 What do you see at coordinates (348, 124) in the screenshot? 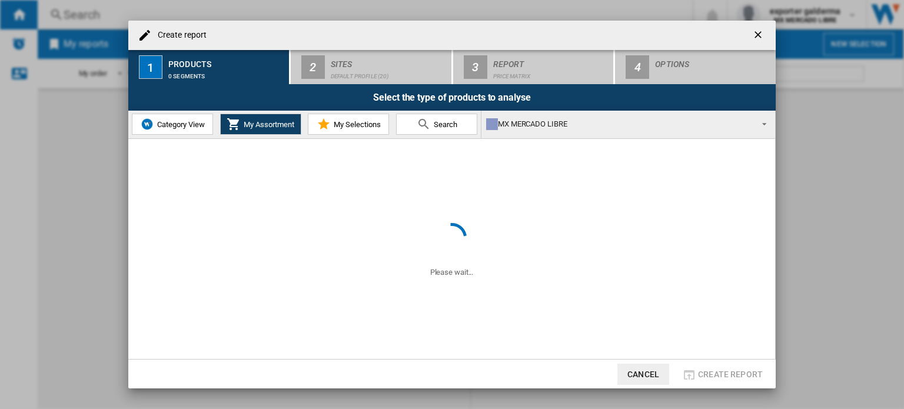
I see `button: My Selections` at bounding box center [348, 124].